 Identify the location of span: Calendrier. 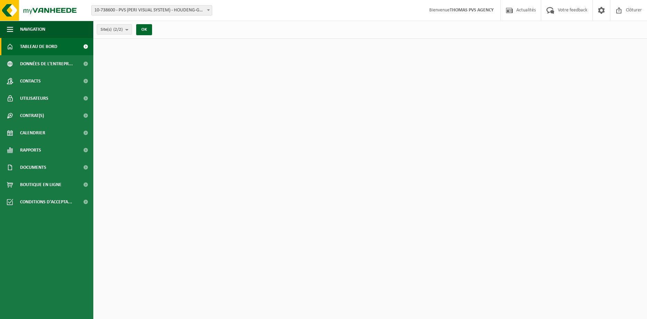
(32, 133).